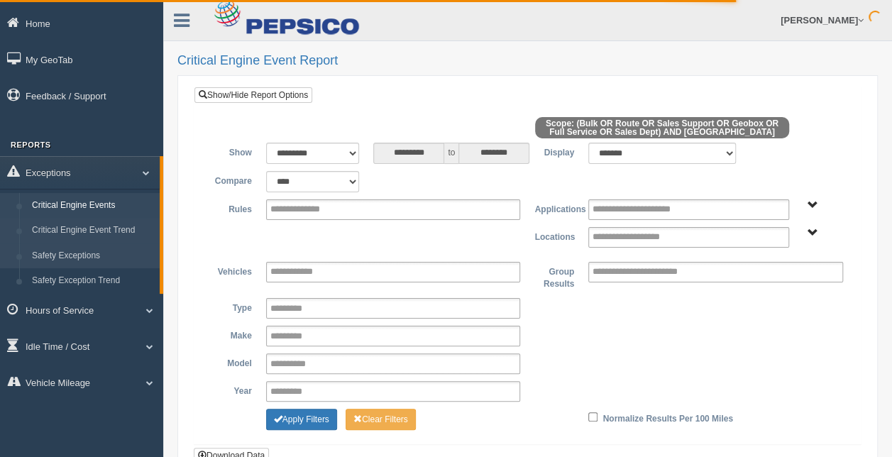  What do you see at coordinates (452, 153) in the screenshot?
I see `span: to` at bounding box center [452, 153].